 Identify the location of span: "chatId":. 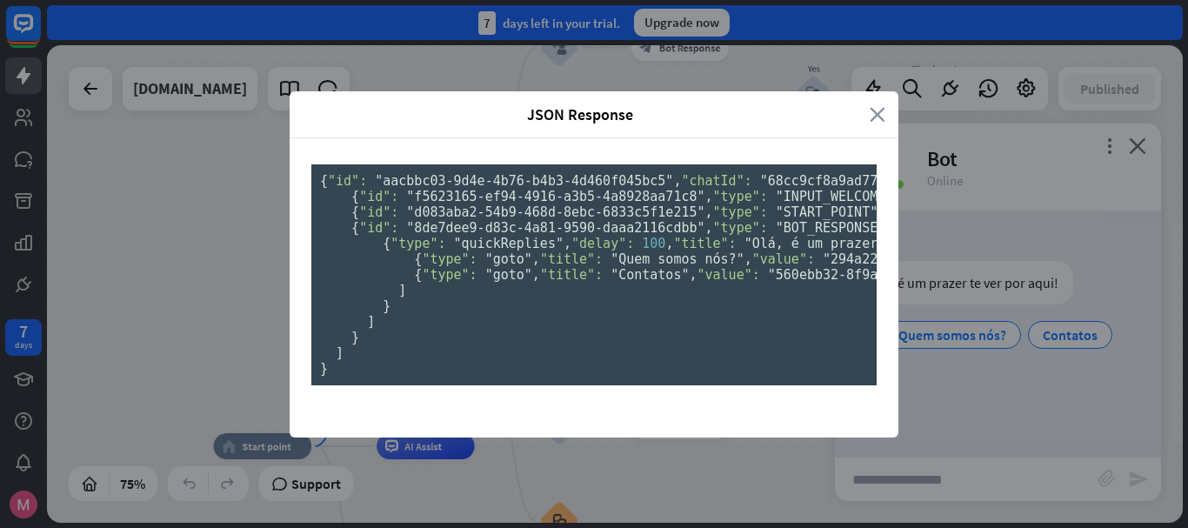
(716, 181).